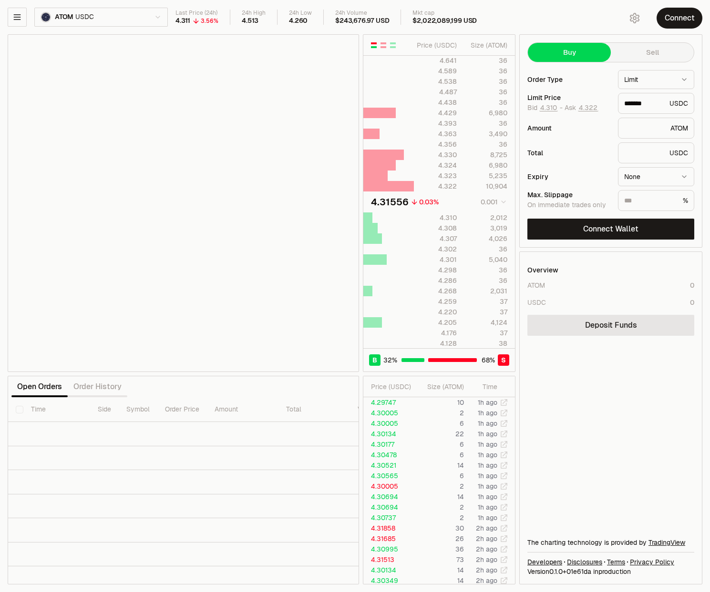 The height and width of the screenshot is (592, 710). What do you see at coordinates (97, 387) in the screenshot?
I see `button: Order History` at bounding box center [97, 387].